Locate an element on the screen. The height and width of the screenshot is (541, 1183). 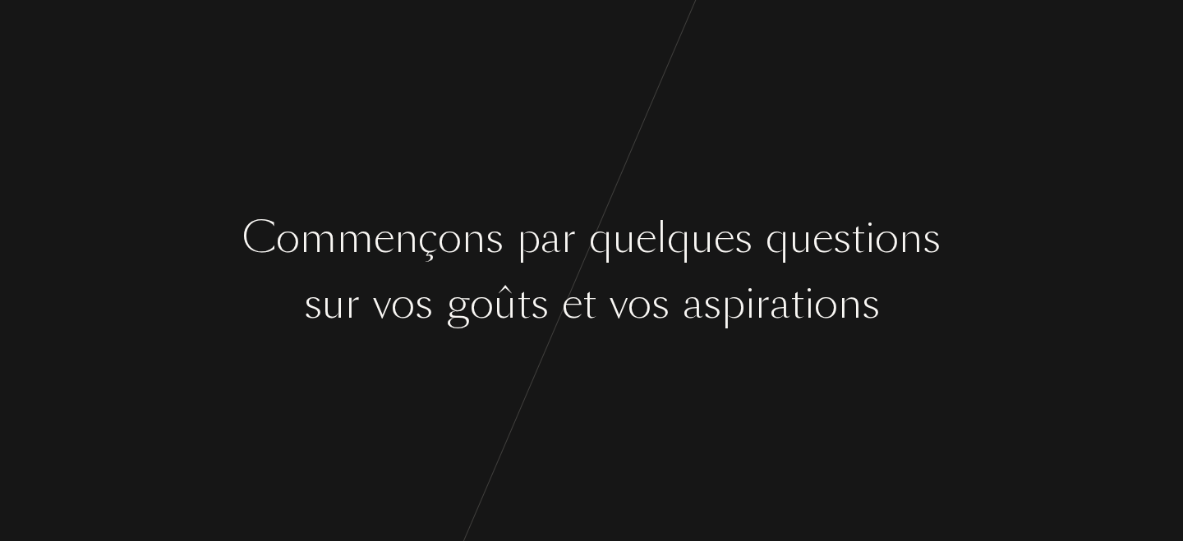
div: l is located at coordinates (661, 237).